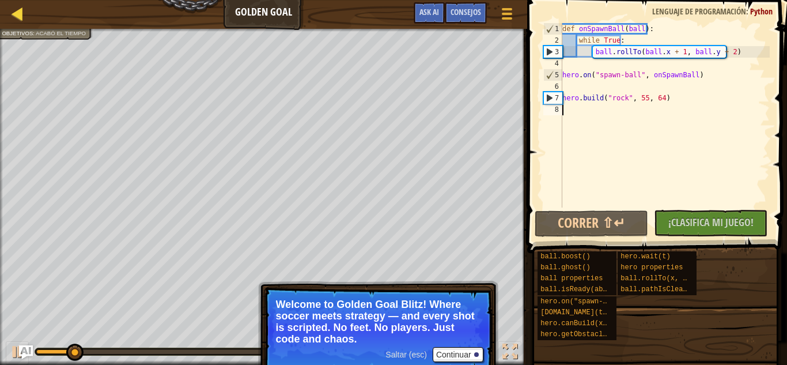 This screenshot has height=365, width=787. What do you see at coordinates (553, 86) in the screenshot?
I see `div: 6` at bounding box center [553, 86].